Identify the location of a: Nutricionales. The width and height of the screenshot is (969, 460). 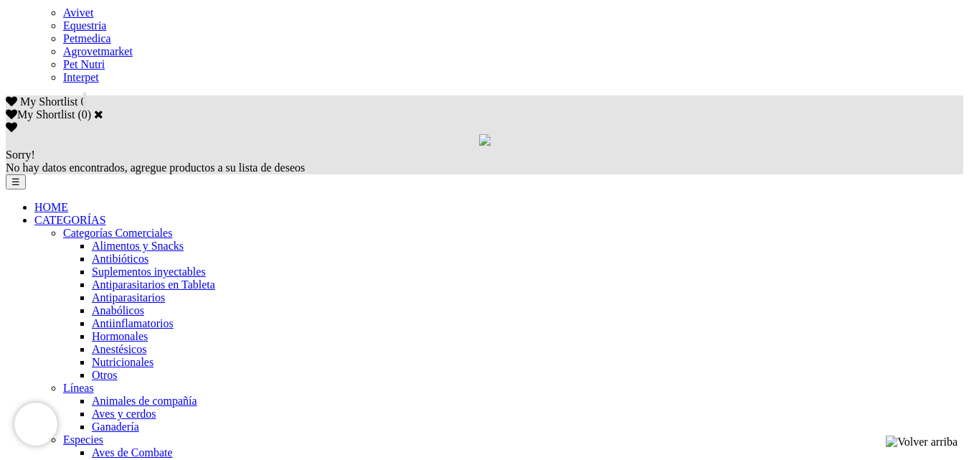
(123, 361).